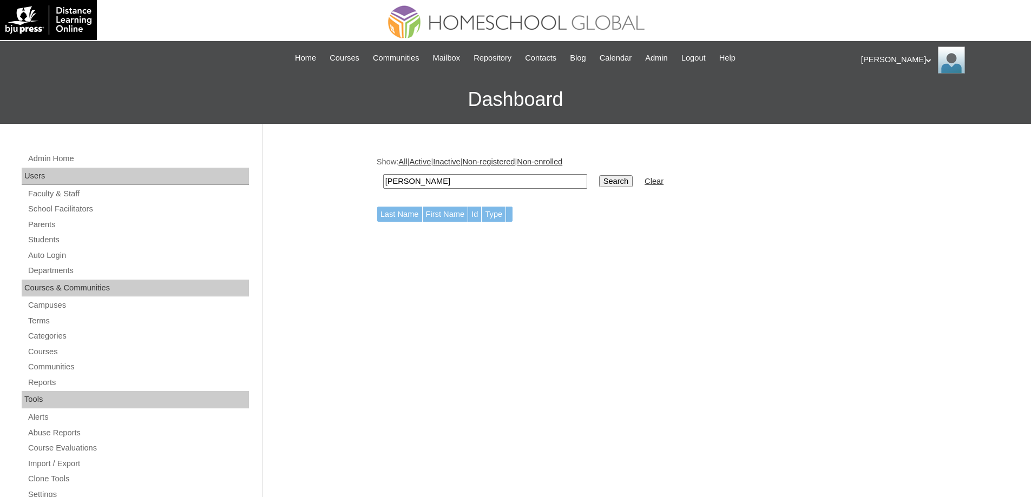  I want to click on a: School Facilitators, so click(138, 209).